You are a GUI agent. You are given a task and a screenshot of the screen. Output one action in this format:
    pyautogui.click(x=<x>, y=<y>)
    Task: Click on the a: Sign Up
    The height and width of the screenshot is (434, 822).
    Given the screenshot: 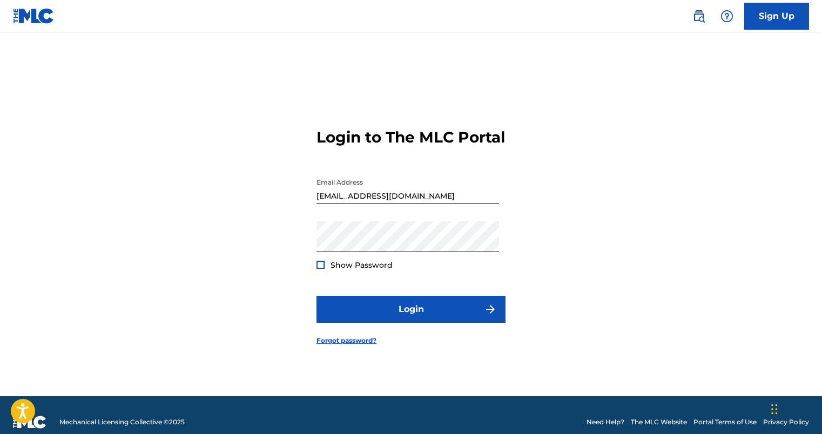 What is the action you would take?
    pyautogui.click(x=777, y=16)
    